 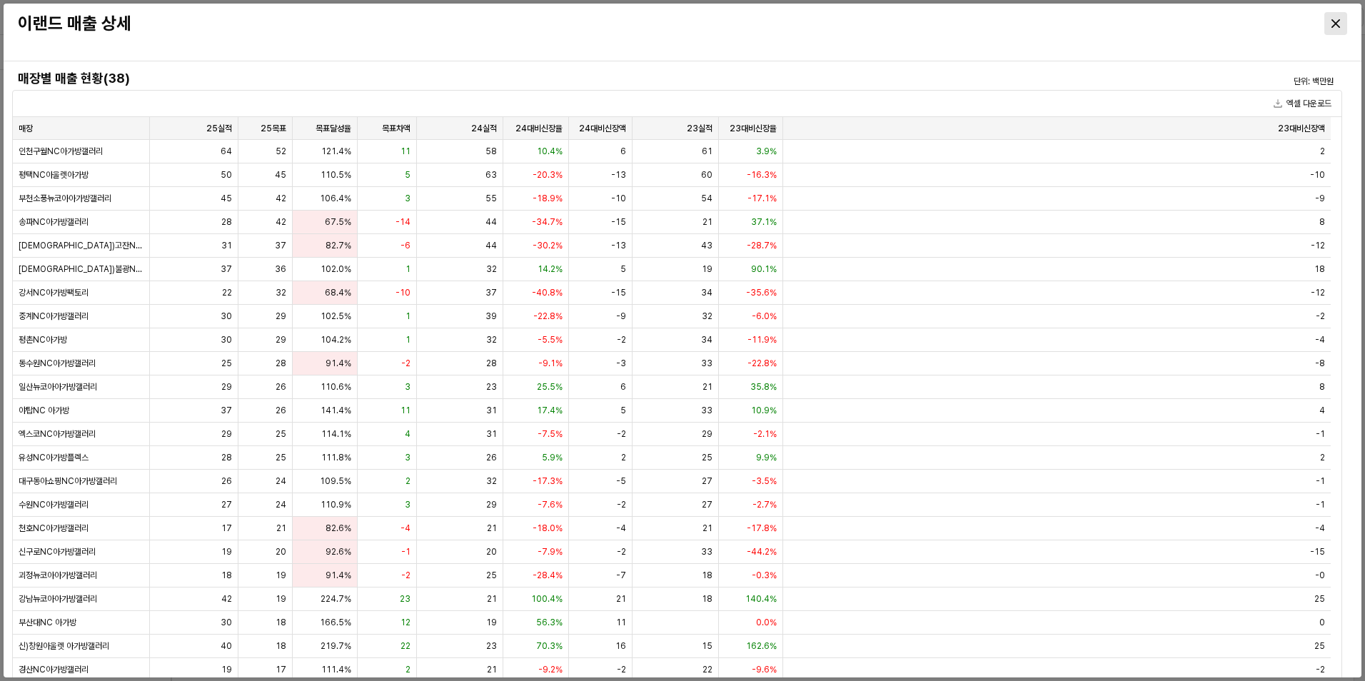 What do you see at coordinates (762, 198) in the screenshot?
I see `span: -17.1%` at bounding box center [762, 198].